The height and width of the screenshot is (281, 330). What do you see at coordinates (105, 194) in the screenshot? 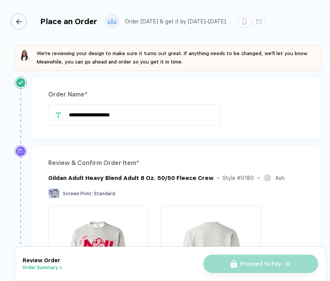
I see `span: Standard` at bounding box center [105, 194].